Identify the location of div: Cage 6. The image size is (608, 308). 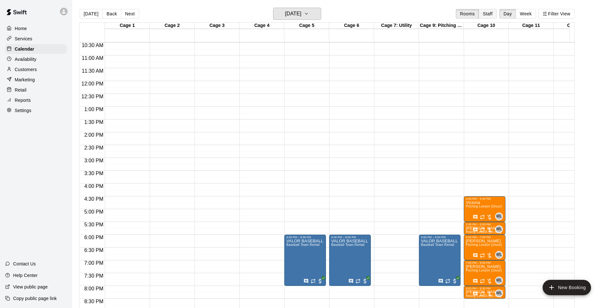
(352, 26).